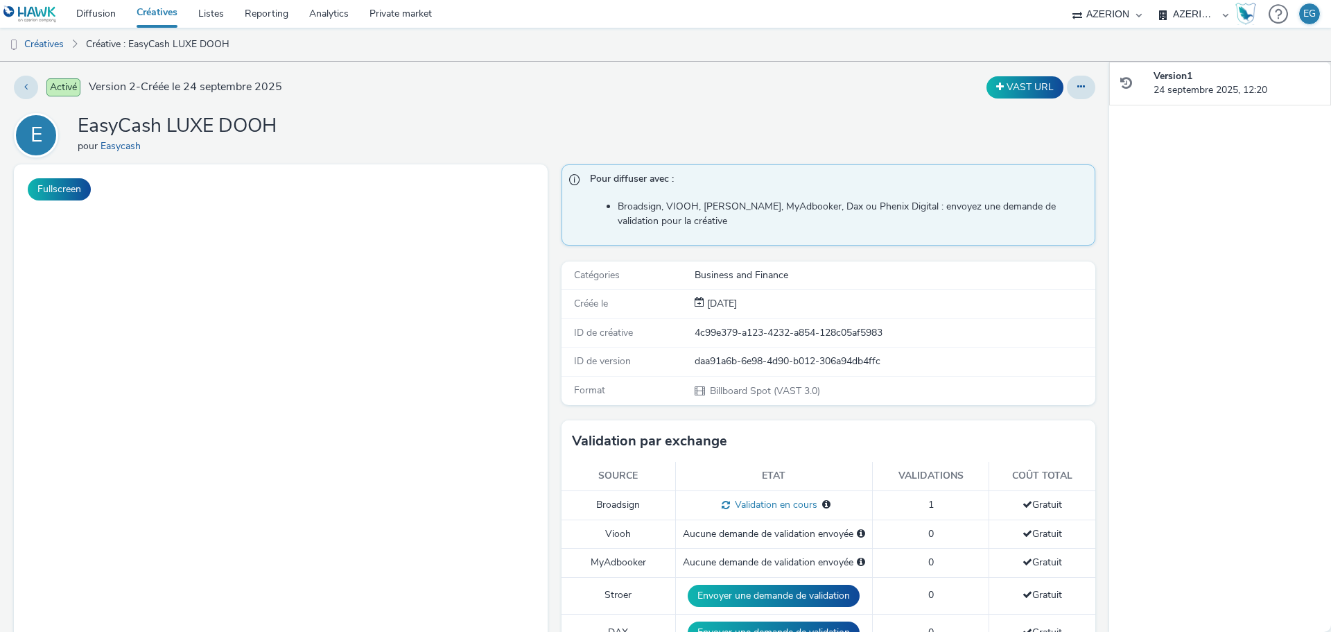 The height and width of the screenshot is (632, 1331). What do you see at coordinates (36, 135) in the screenshot?
I see `div: E` at bounding box center [36, 135].